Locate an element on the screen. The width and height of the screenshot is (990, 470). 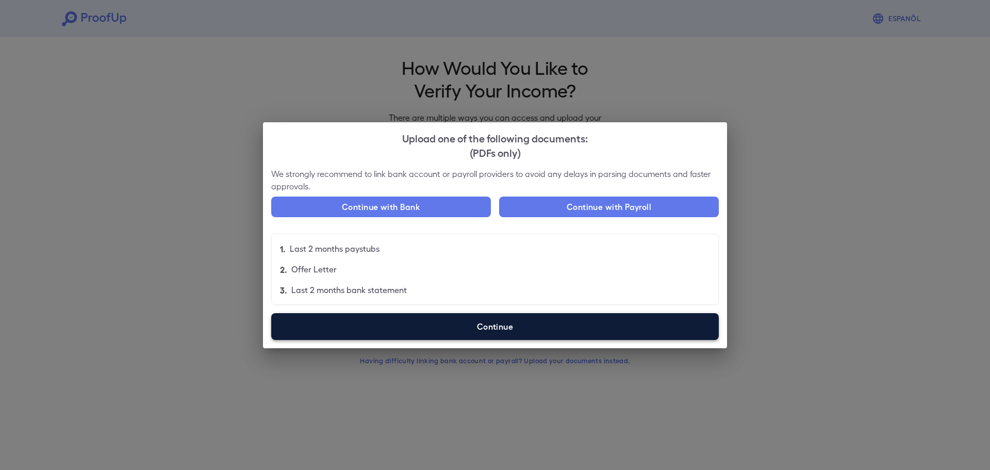
p: 3. is located at coordinates (284, 290).